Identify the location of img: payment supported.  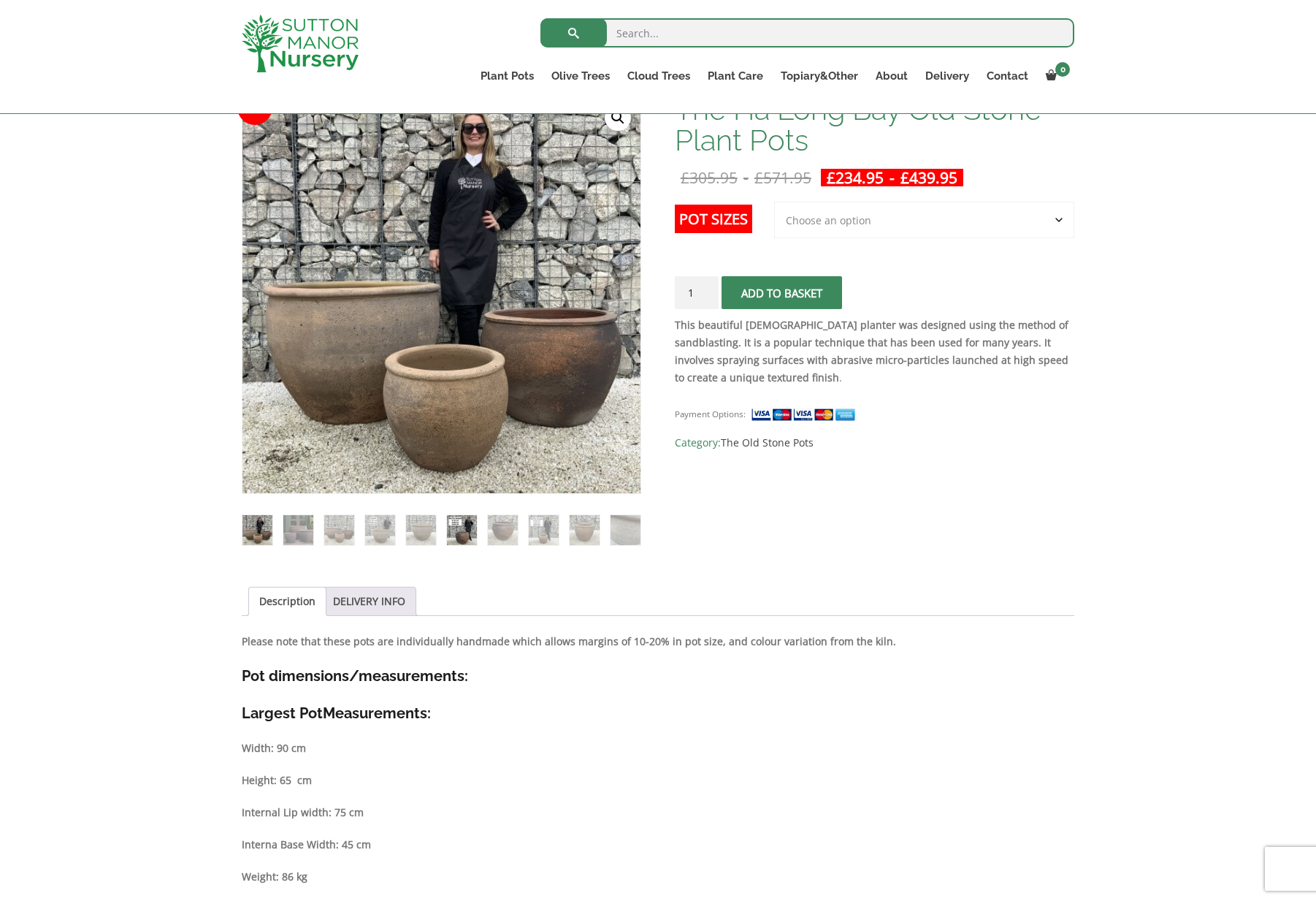
(805, 414).